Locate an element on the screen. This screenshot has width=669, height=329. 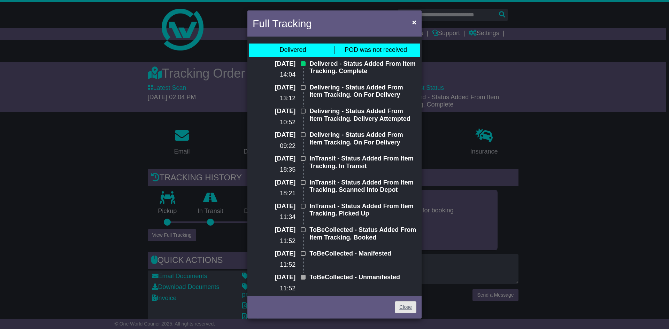
p: Delivered - Status Added From Item Tracking. Complete is located at coordinates (363, 68).